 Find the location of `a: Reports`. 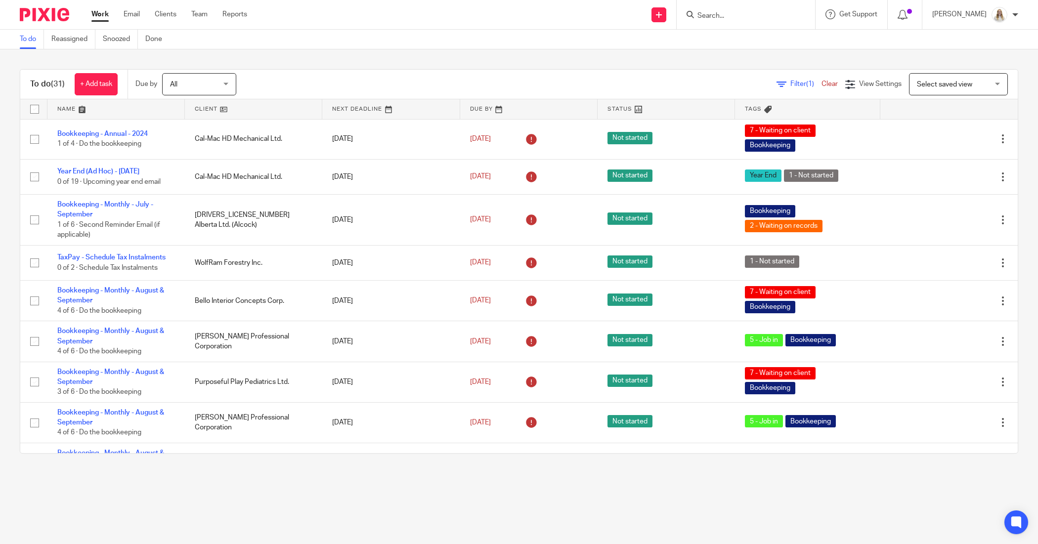

a: Reports is located at coordinates (235, 14).